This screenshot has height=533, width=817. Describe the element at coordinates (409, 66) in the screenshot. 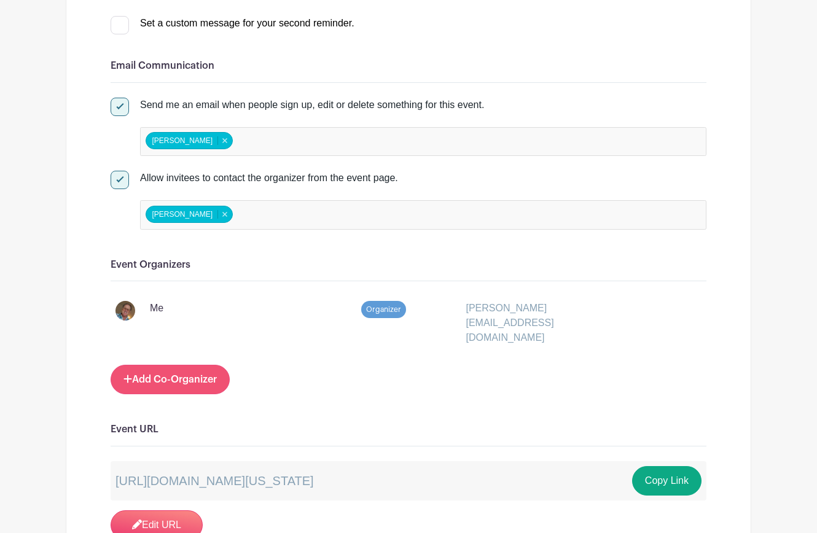

I see `h6: Email Communication` at that location.